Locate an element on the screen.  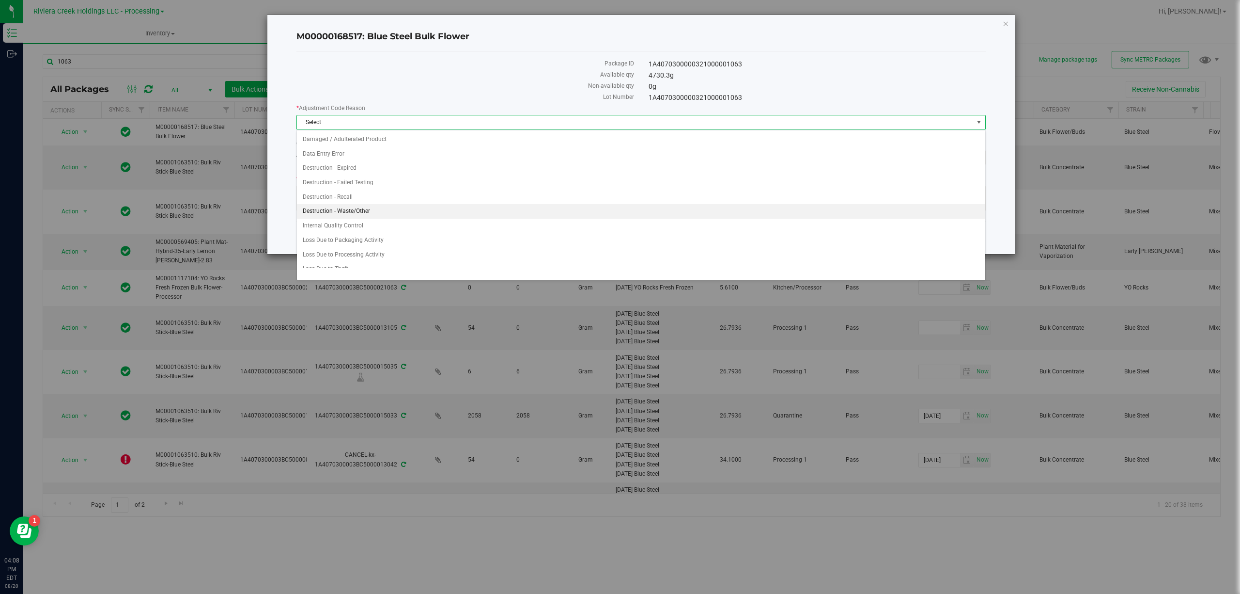
li: Destruction - Expired is located at coordinates (641, 168).